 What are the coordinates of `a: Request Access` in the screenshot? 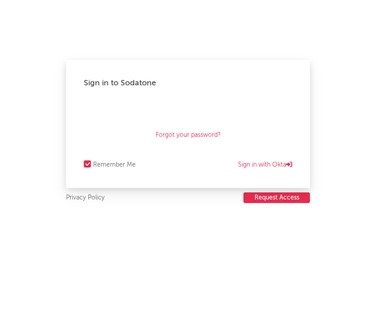 It's located at (277, 197).